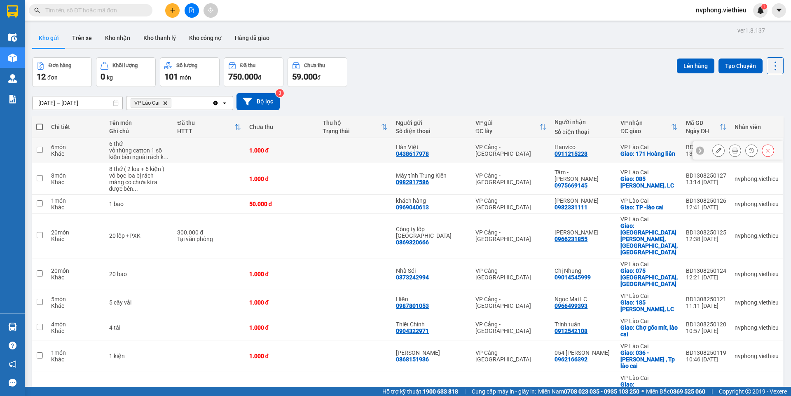 This screenshot has width=791, height=396. I want to click on div: 0982331111, so click(571, 207).